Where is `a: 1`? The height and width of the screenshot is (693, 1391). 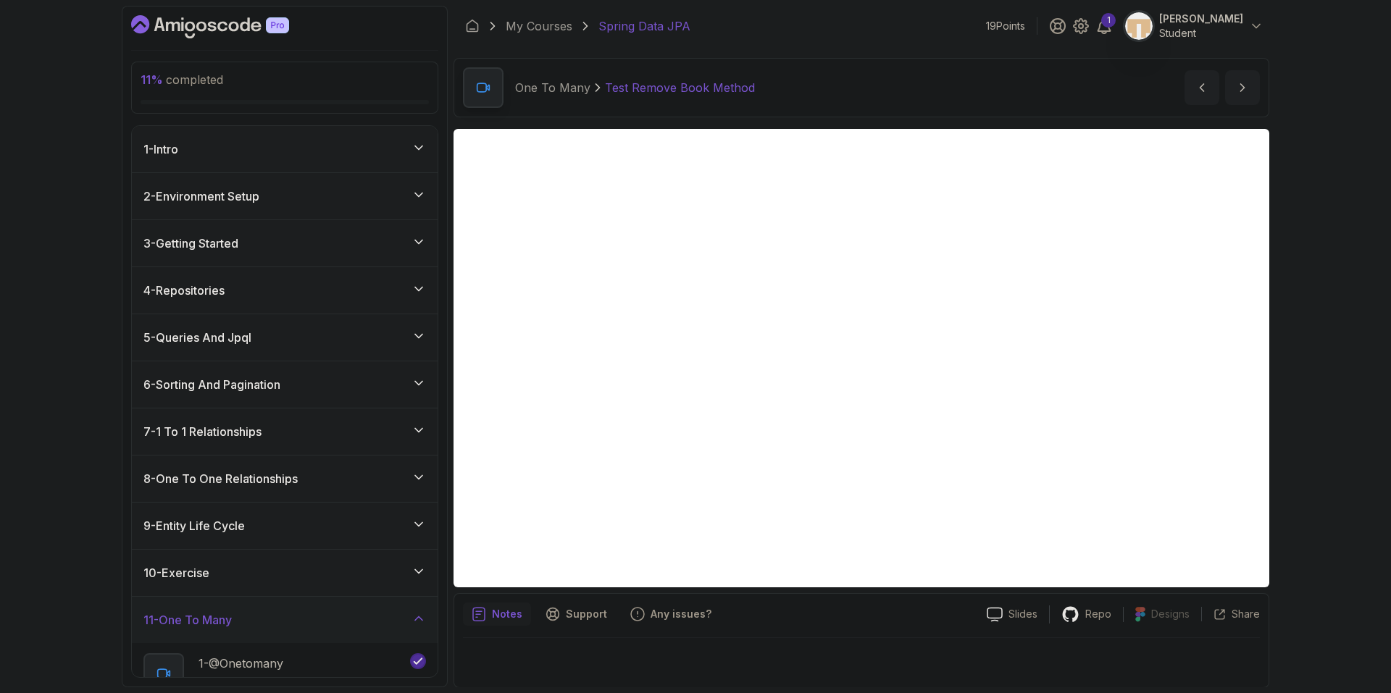 a: 1 is located at coordinates (1104, 26).